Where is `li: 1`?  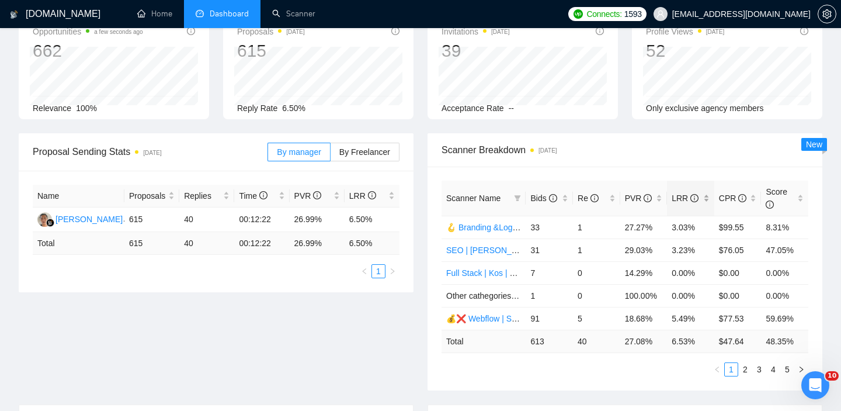 li: 1 is located at coordinates (731, 369).